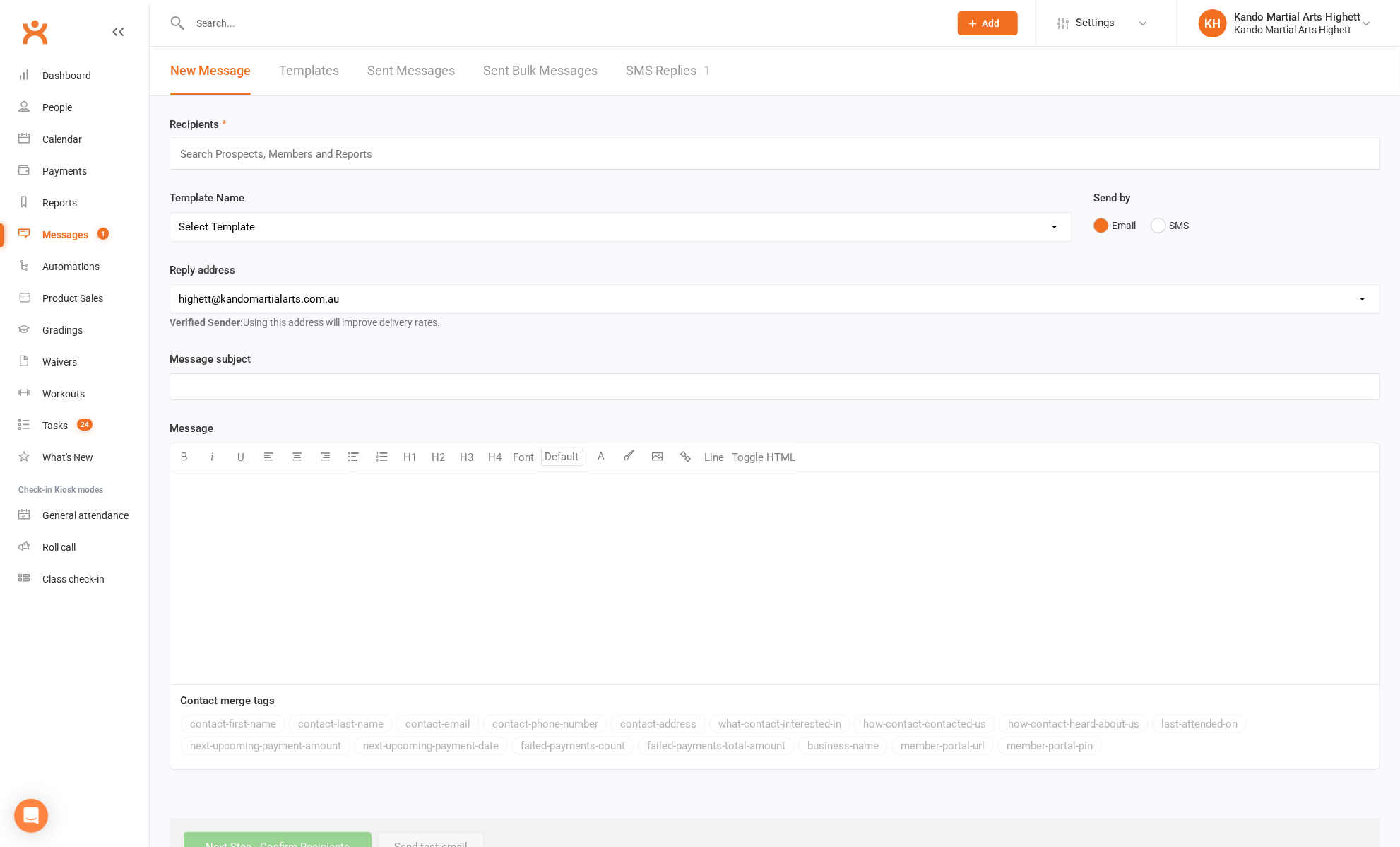  Describe the element at coordinates (191, 428) in the screenshot. I see `label: Message` at that location.